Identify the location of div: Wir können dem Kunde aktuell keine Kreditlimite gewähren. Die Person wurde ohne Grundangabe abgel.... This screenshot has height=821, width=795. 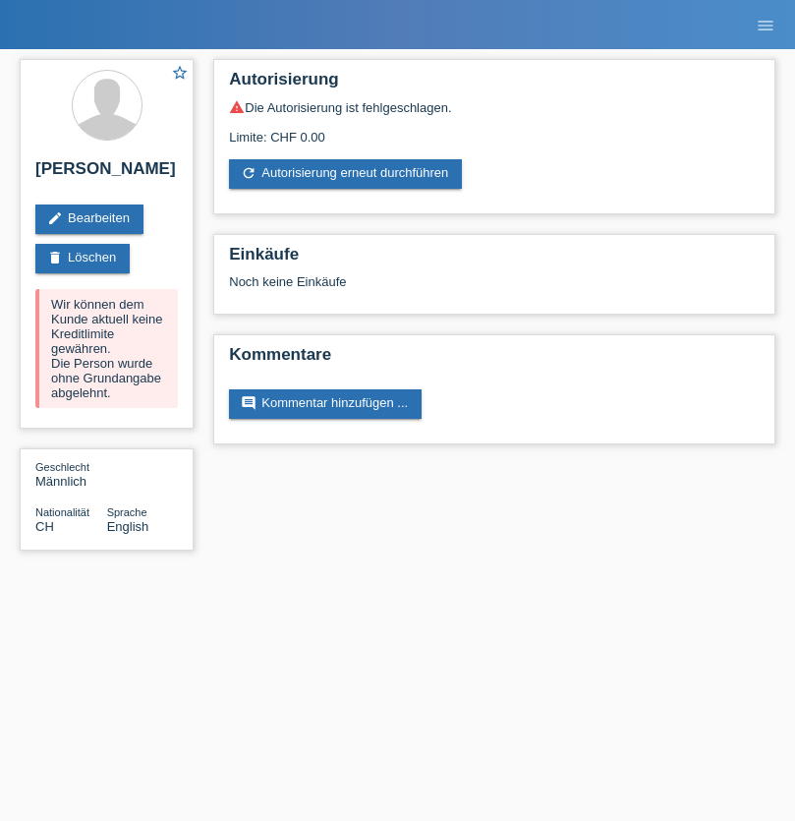
(106, 348).